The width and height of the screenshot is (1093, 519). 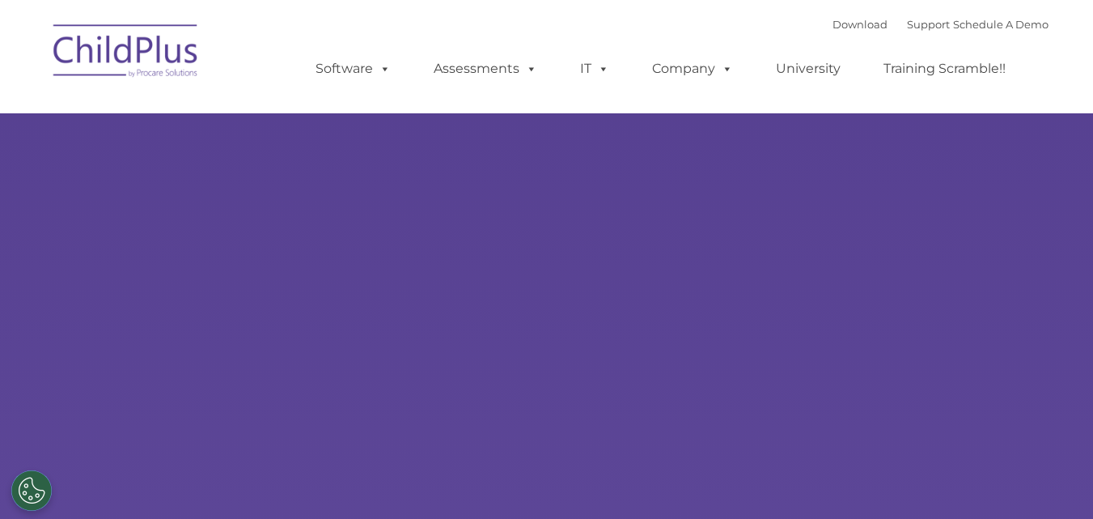 I want to click on img: ChildPlus by Procare Solutions, so click(x=126, y=53).